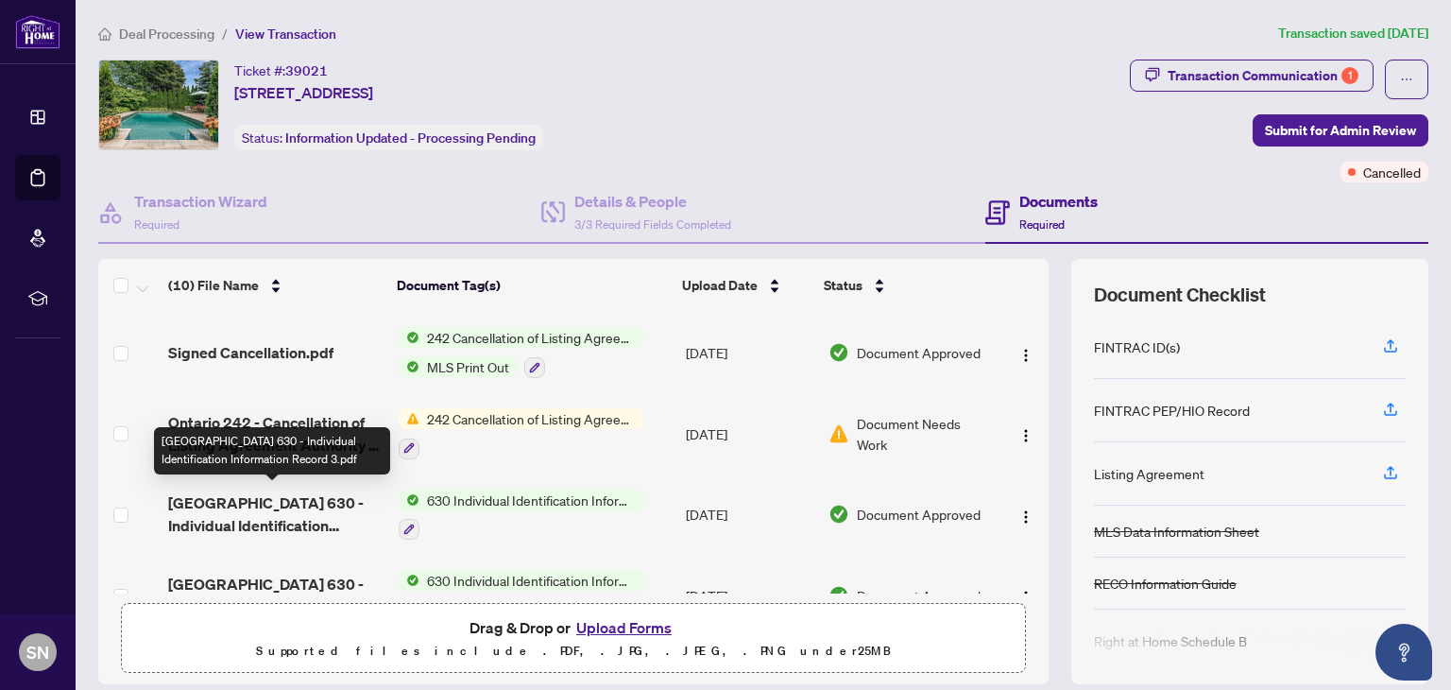  Describe the element at coordinates (213, 285) in the screenshot. I see `span: (10) File Name` at that location.